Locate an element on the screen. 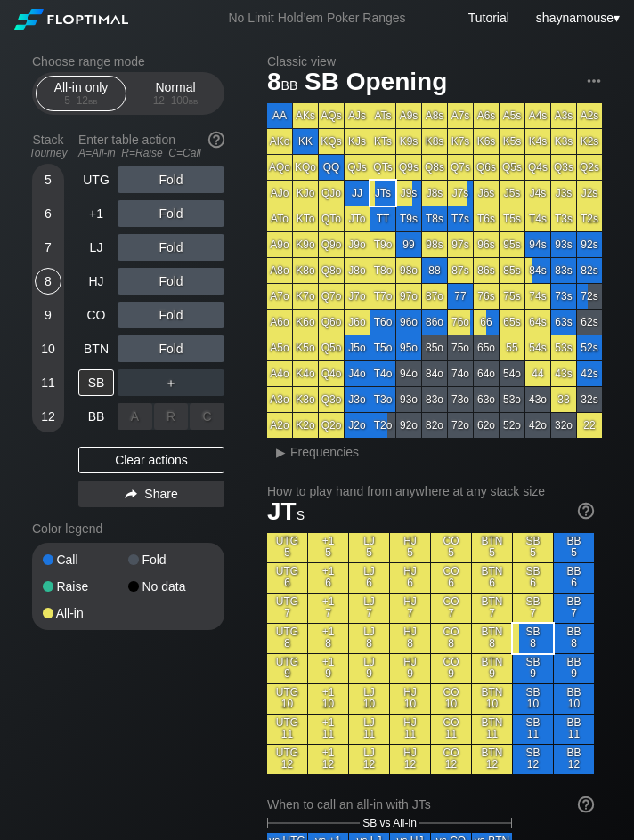  div: +1 7 is located at coordinates (327, 608).